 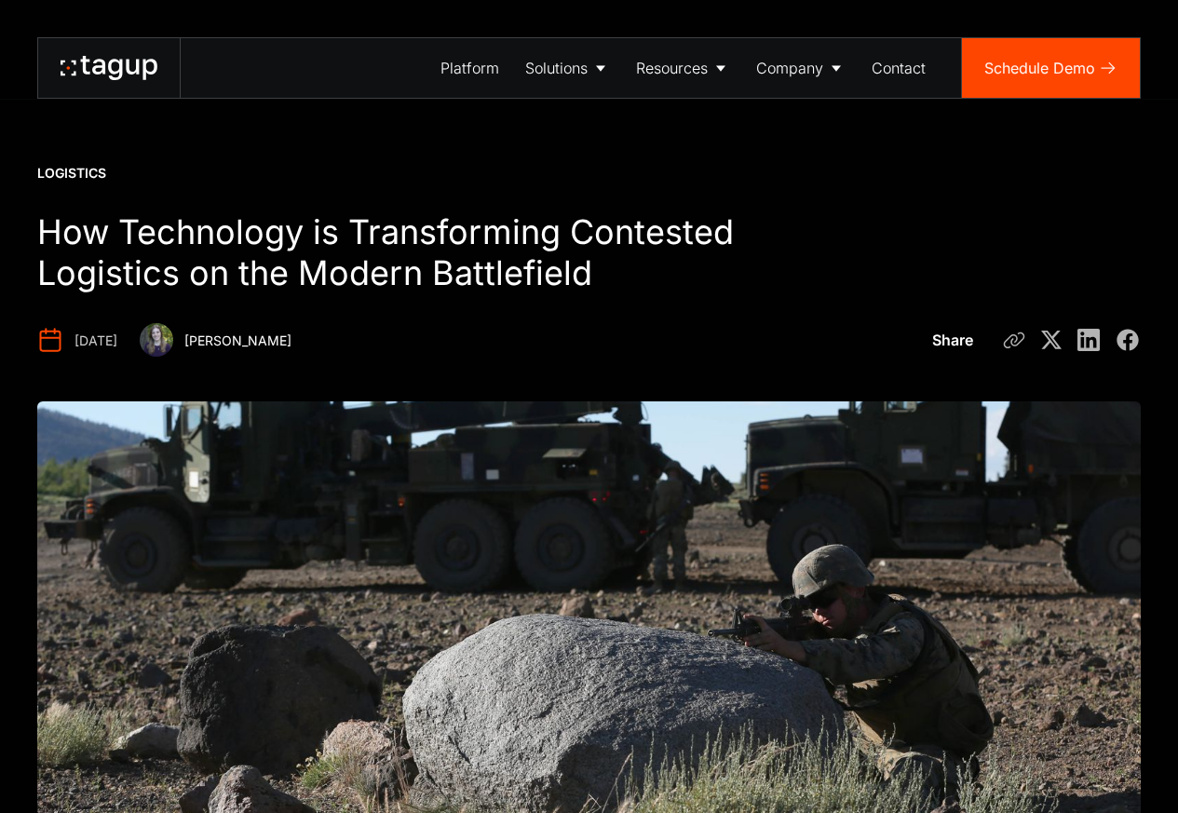 What do you see at coordinates (72, 173) in the screenshot?
I see `div: Logistics` at bounding box center [72, 173].